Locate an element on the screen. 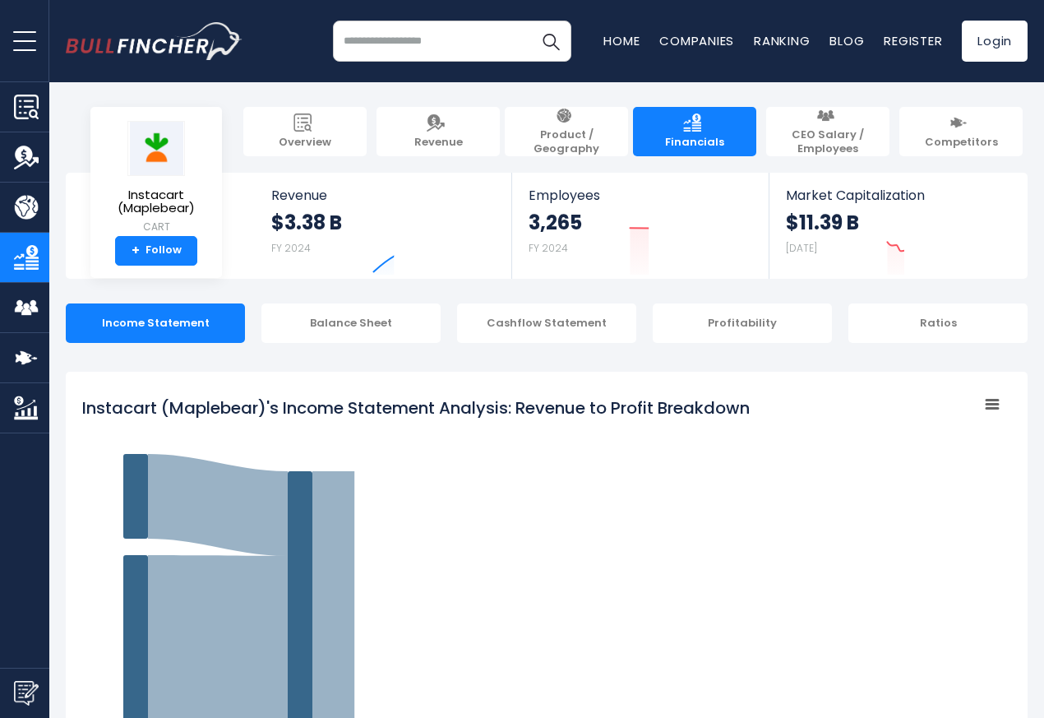 Image resolution: width=1044 pixels, height=718 pixels. div: Cashflow Statement is located at coordinates (547, 323).